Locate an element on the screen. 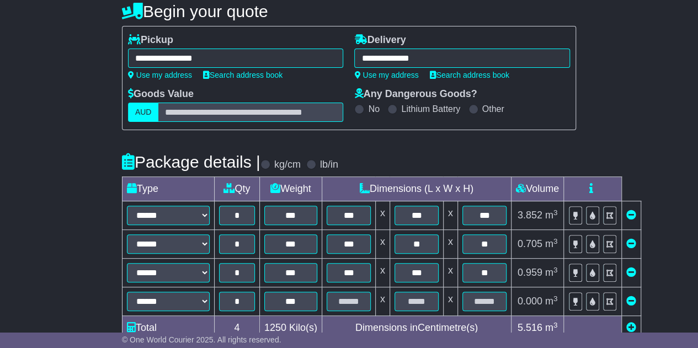 The height and width of the screenshot is (348, 698). td: Type is located at coordinates (168, 189).